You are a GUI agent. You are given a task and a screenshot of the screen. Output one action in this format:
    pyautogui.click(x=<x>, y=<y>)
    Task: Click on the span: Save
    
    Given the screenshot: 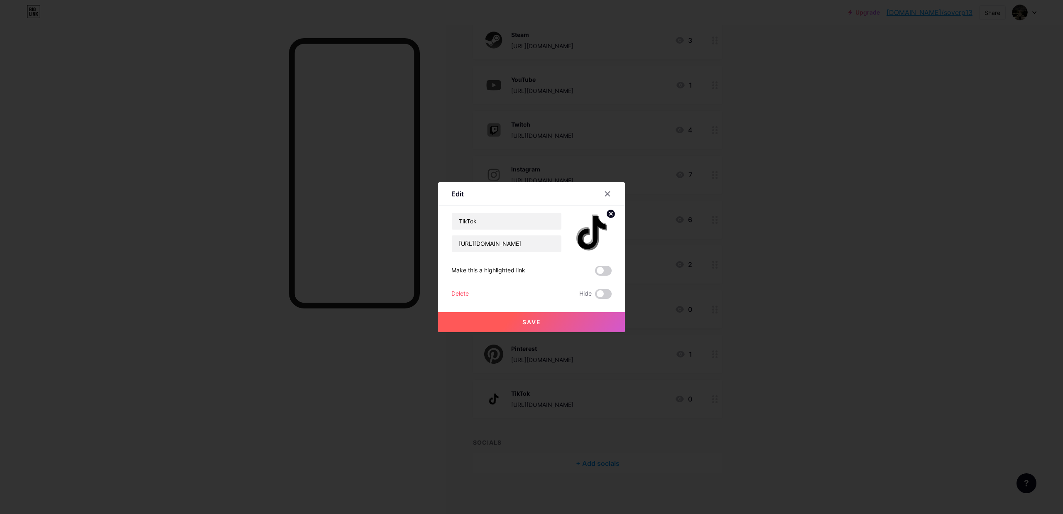 What is the action you would take?
    pyautogui.click(x=531, y=322)
    